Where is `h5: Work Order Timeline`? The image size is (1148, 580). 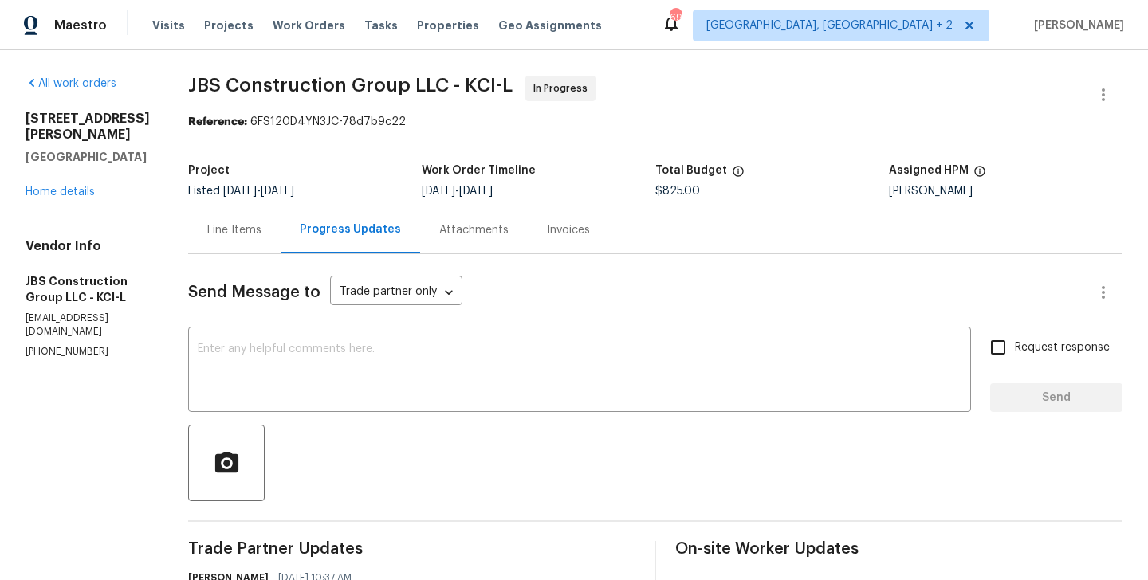 h5: Work Order Timeline is located at coordinates (478, 171).